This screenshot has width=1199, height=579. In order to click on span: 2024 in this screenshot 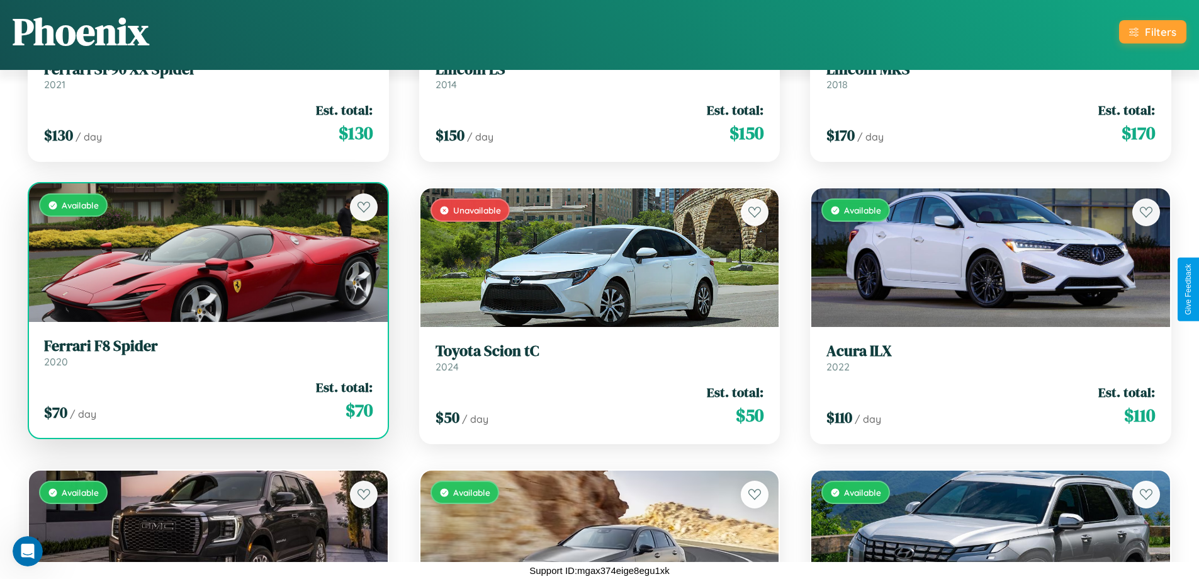, I will do `click(447, 366)`.